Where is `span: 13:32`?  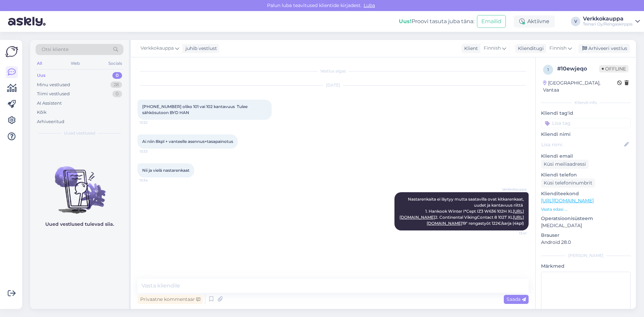
span: 13:32 is located at coordinates (152, 122).